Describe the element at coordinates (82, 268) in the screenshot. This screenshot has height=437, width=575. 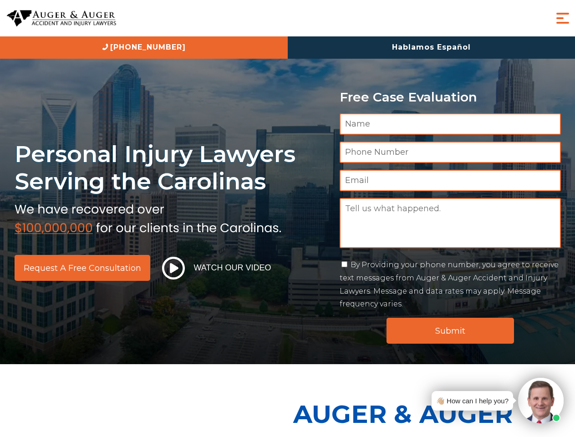
I see `span: Request a Free Consultation` at that location.